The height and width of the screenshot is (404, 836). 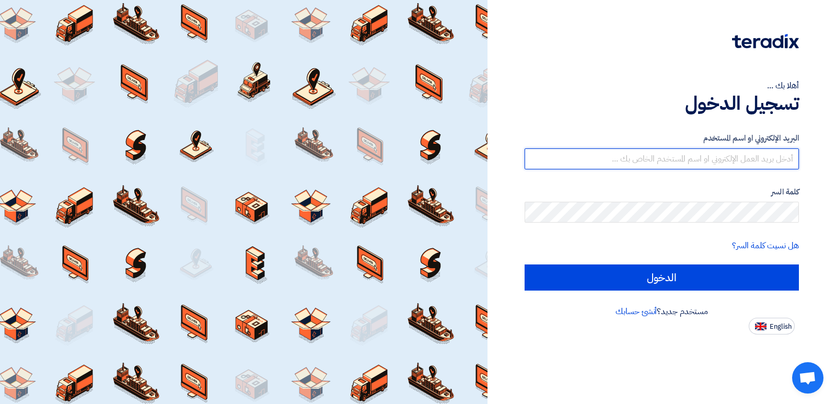 What do you see at coordinates (662, 159) in the screenshot?
I see `input: أدخل بريد العمل الإلكتروني او اسم المستخدم الخاص بك ...` at bounding box center [662, 159].